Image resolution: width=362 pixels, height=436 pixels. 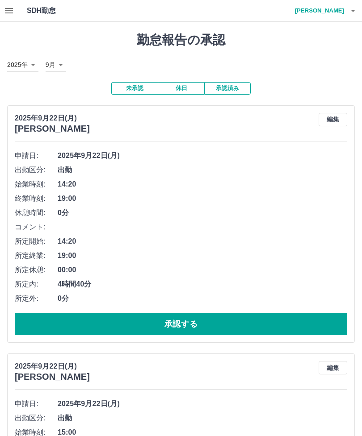 I want to click on span: 所定外:, so click(x=36, y=299).